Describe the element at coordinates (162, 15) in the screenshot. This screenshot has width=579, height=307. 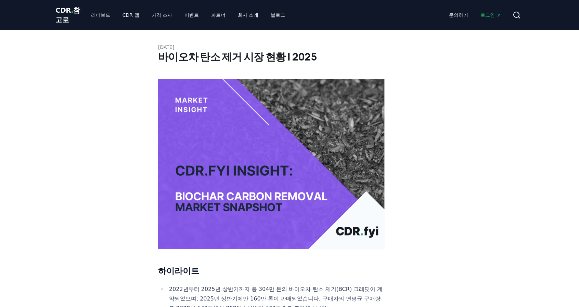
I see `font: 가격 조사` at that location.